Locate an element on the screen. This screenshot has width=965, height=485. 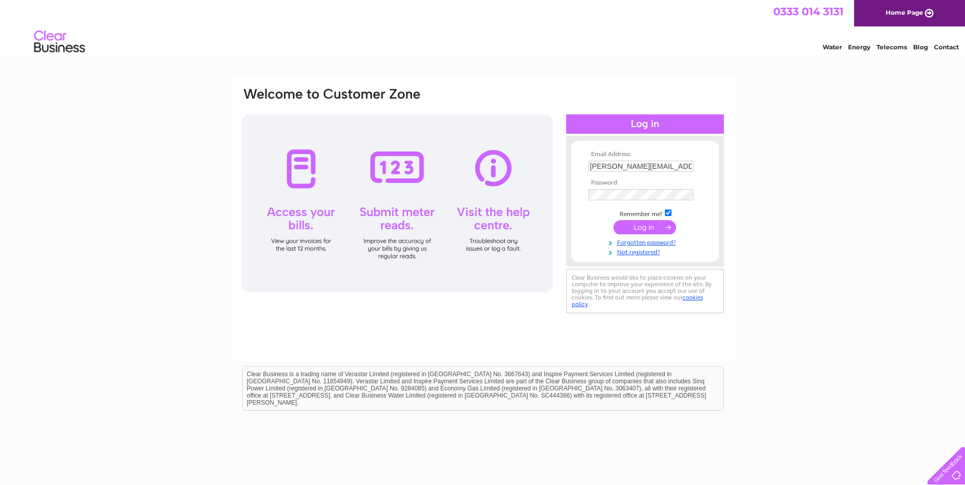
div: Clear Business would like to place cookies on your computer to improve your experience of the sit... is located at coordinates (645, 291).